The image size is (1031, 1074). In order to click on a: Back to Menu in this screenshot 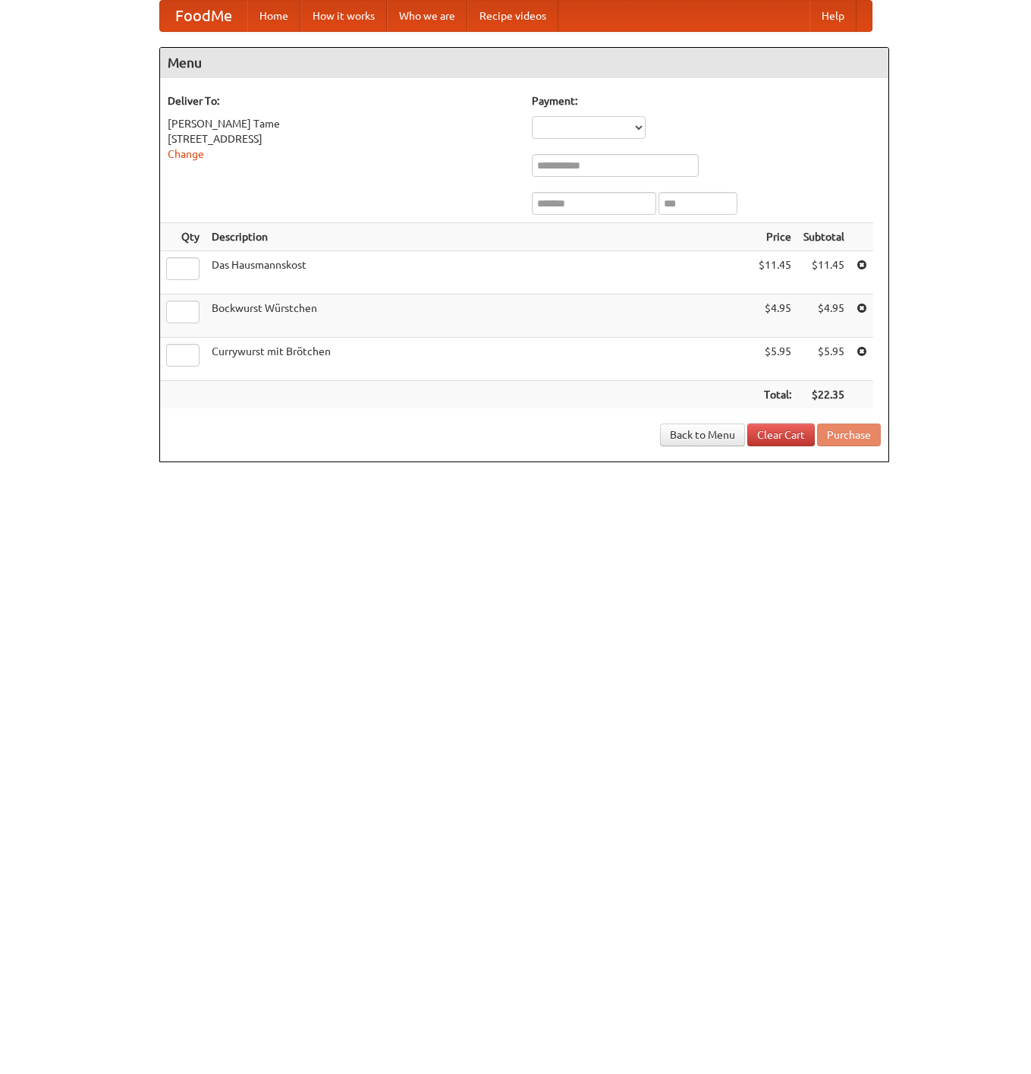, I will do `click(703, 435)`.